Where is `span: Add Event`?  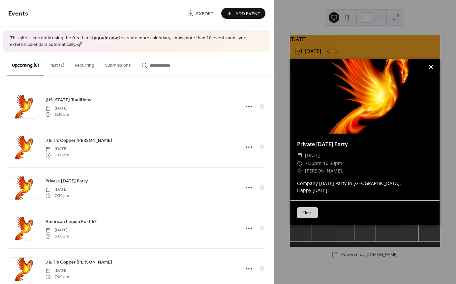
span: Add Event is located at coordinates (248, 14).